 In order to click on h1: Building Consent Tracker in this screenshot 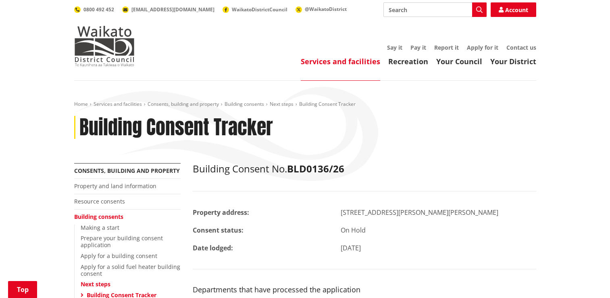, I will do `click(176, 127)`.